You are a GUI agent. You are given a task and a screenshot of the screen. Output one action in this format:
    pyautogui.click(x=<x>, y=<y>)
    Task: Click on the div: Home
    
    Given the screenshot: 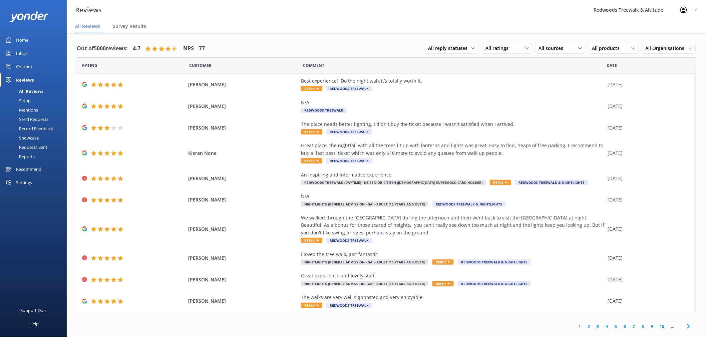 What is the action you would take?
    pyautogui.click(x=22, y=40)
    